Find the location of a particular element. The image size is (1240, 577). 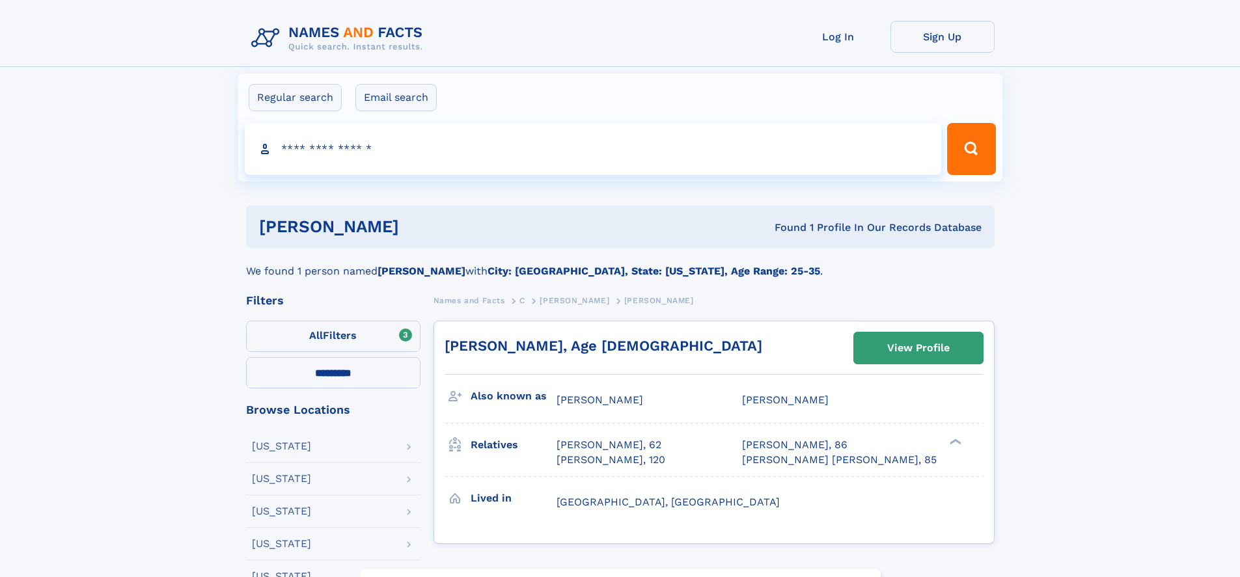

a: C is located at coordinates (522, 300).